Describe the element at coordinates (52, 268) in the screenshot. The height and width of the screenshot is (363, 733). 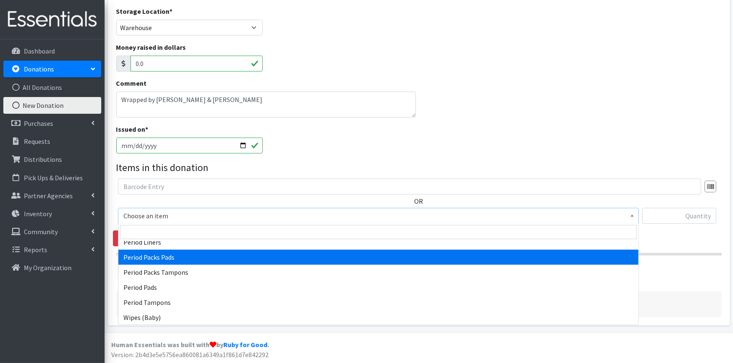
I see `a: My Organization` at that location.